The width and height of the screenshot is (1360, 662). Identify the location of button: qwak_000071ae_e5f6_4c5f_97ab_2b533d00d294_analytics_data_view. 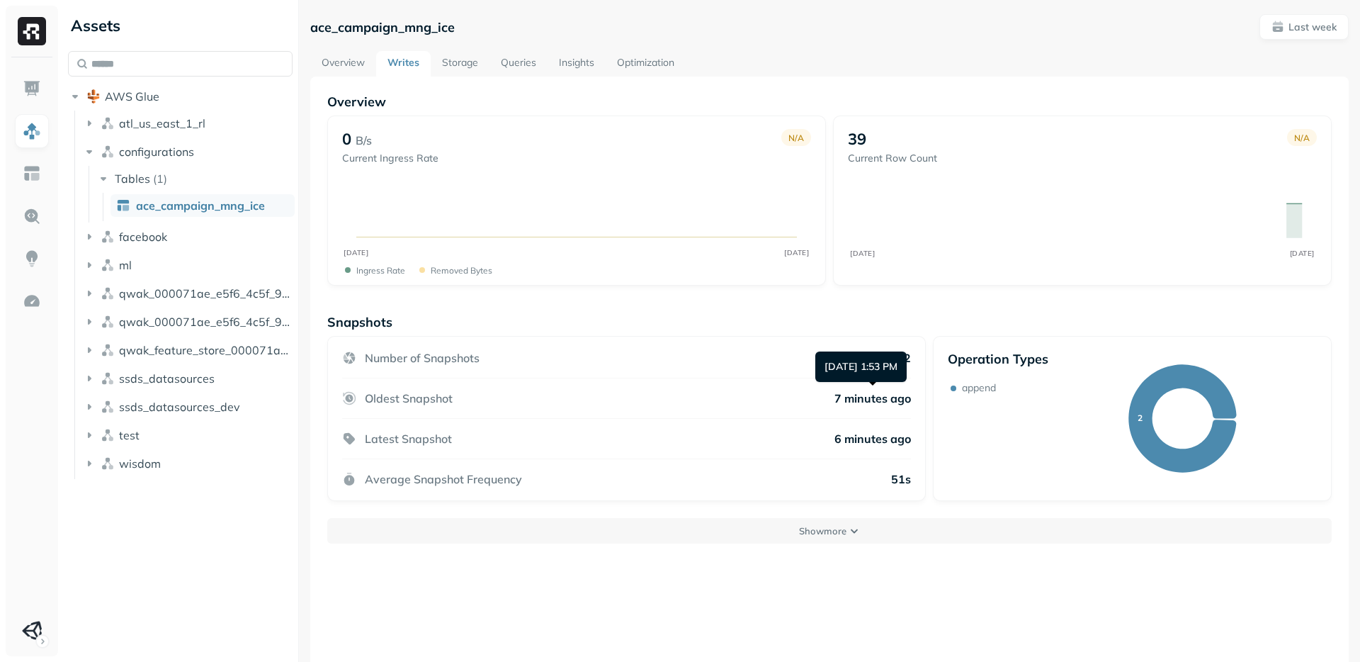
(188, 322).